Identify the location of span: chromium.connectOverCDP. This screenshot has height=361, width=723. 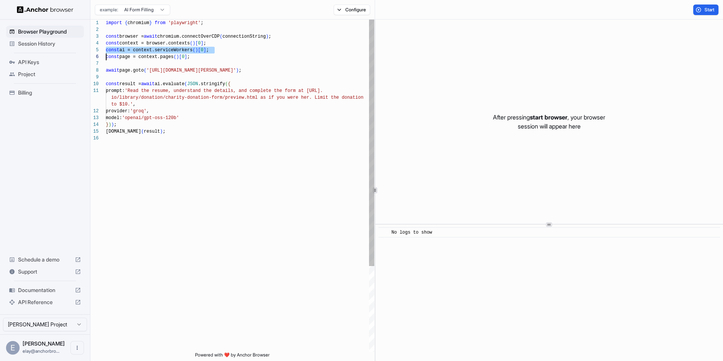
(189, 37).